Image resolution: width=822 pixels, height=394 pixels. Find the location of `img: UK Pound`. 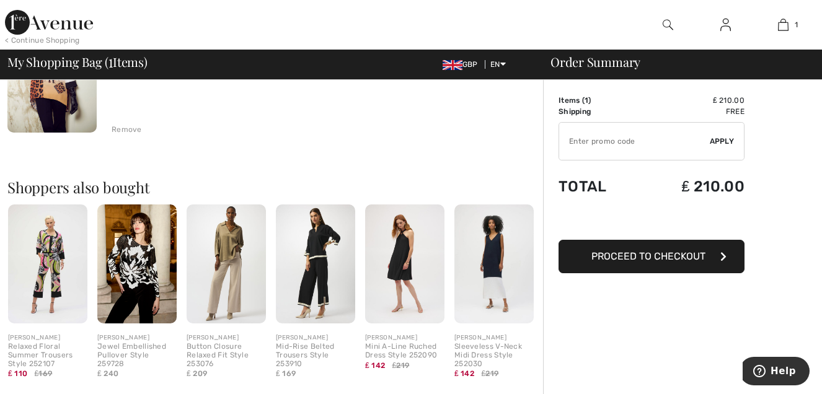

img: UK Pound is located at coordinates (452, 65).